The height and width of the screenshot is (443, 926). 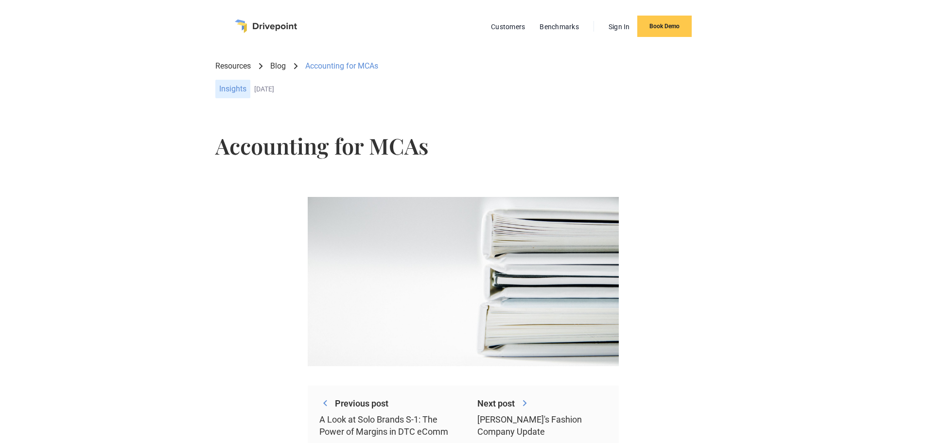 What do you see at coordinates (384, 425) in the screenshot?
I see `a: A Look at Solo Brands S-1: The Power of Margins in DTC eComm` at bounding box center [384, 425].